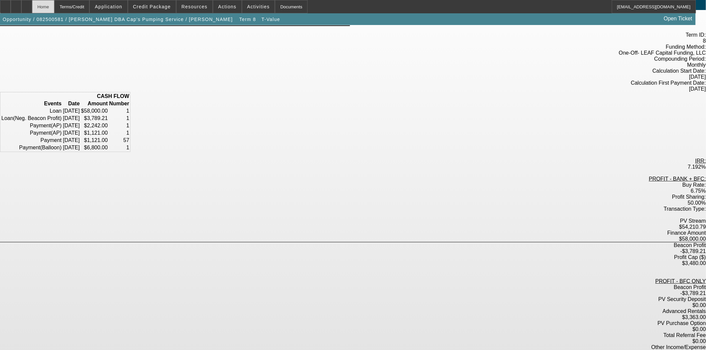 The width and height of the screenshot is (706, 350). I want to click on th: Events, so click(31, 104).